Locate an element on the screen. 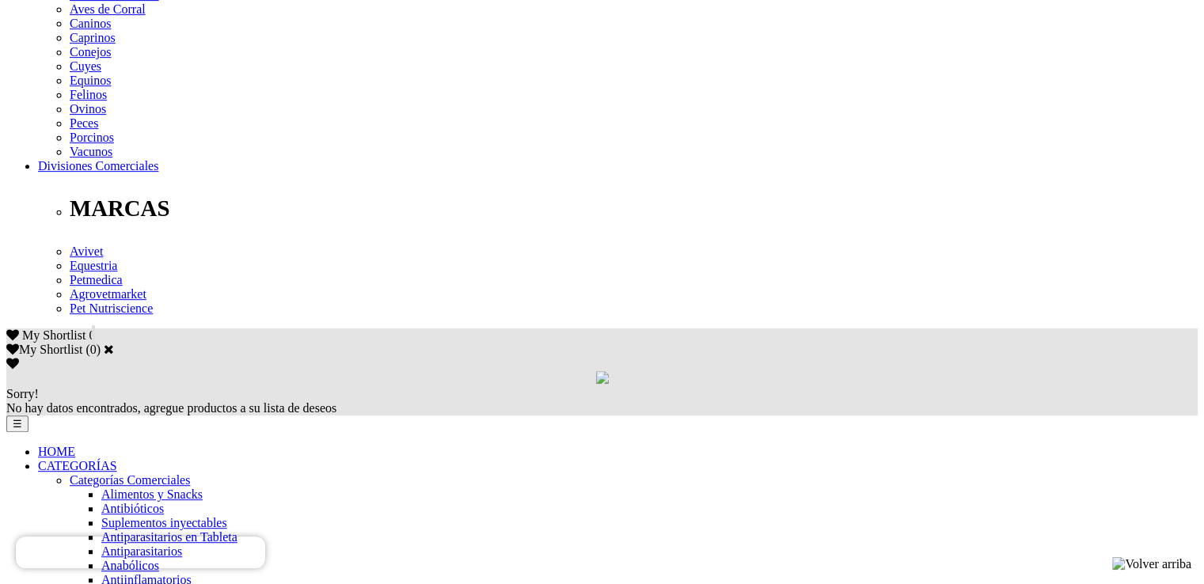 The height and width of the screenshot is (584, 1204). a: Conejos is located at coordinates (90, 51).